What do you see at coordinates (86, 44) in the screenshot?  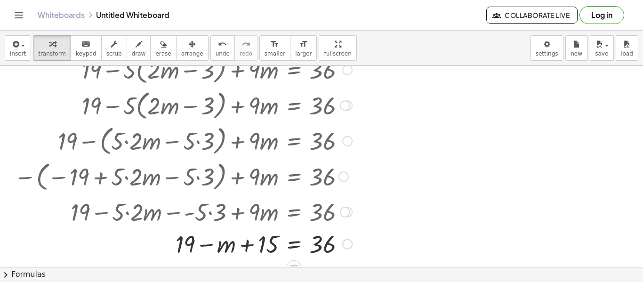 I see `i: keyboard` at bounding box center [86, 44].